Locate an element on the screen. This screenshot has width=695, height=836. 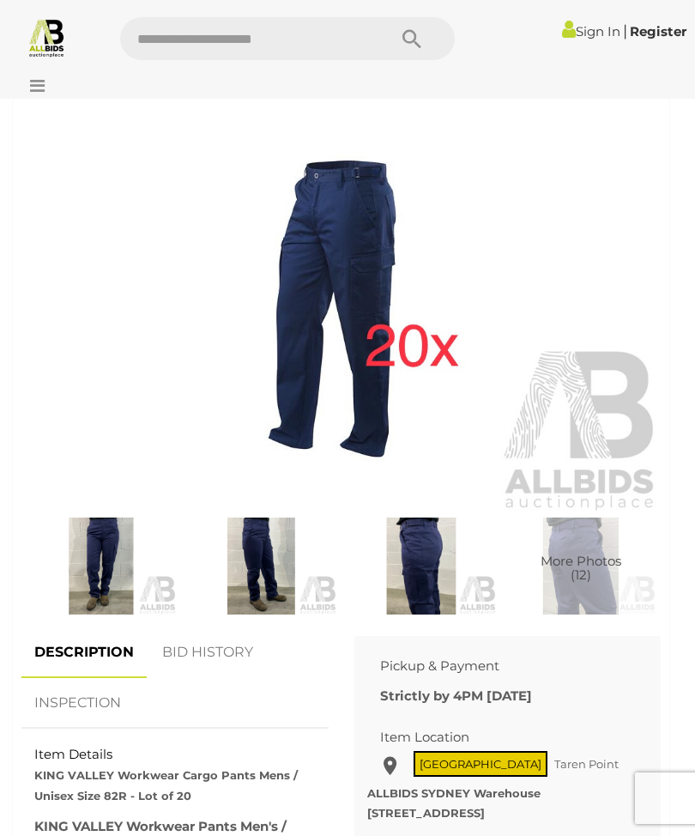
button: Search is located at coordinates (412, 39).